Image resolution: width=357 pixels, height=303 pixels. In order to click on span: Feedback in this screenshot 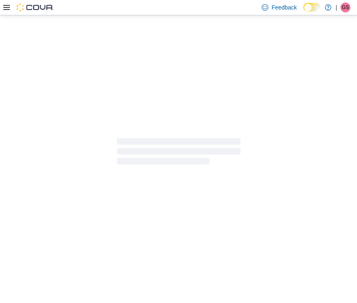, I will do `click(284, 7)`.